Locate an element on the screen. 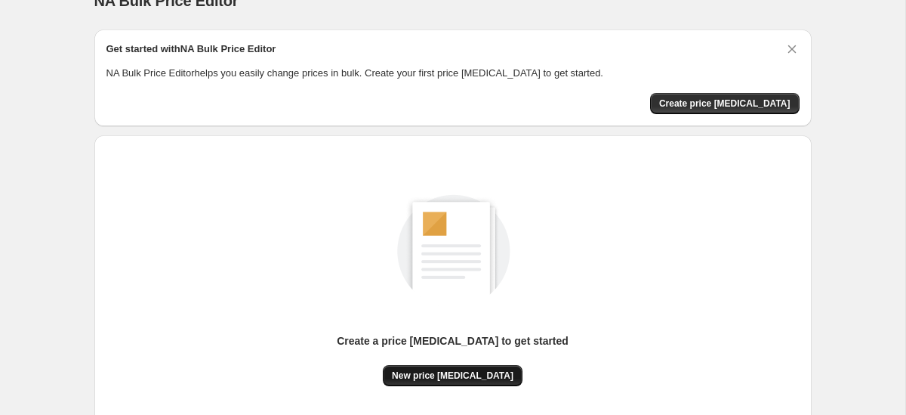 This screenshot has height=415, width=906. h2: Get started with NA Bulk Price Editor is located at coordinates (191, 49).